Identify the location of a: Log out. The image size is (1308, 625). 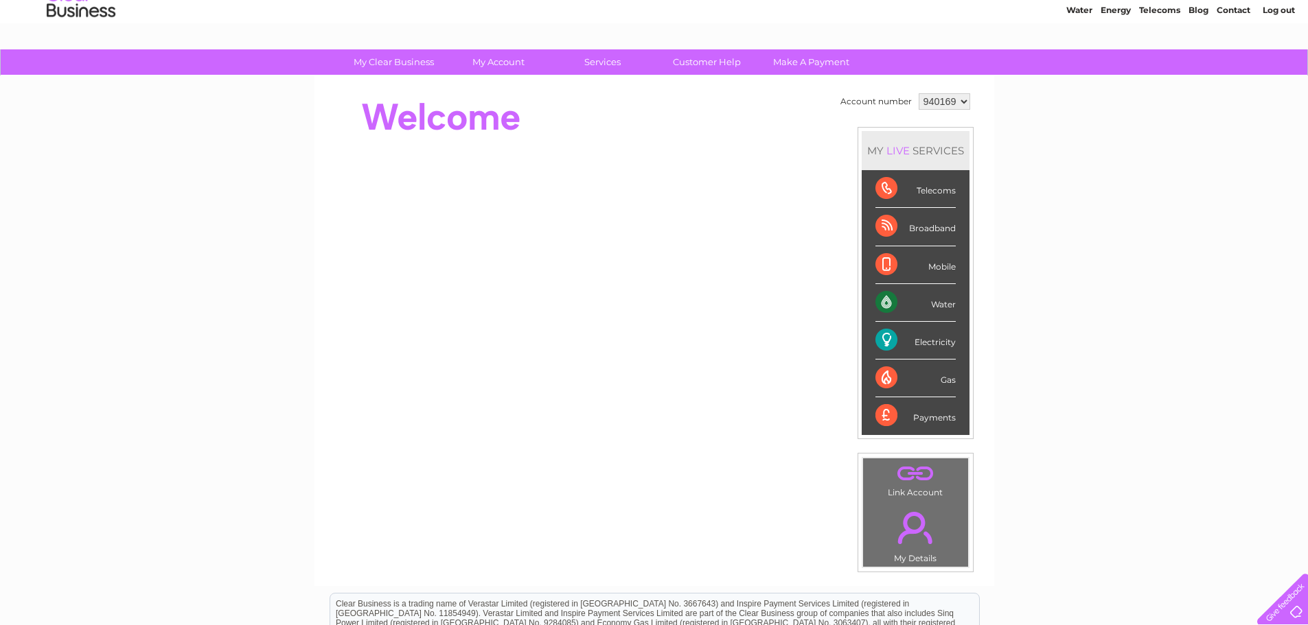
(1278, 63).